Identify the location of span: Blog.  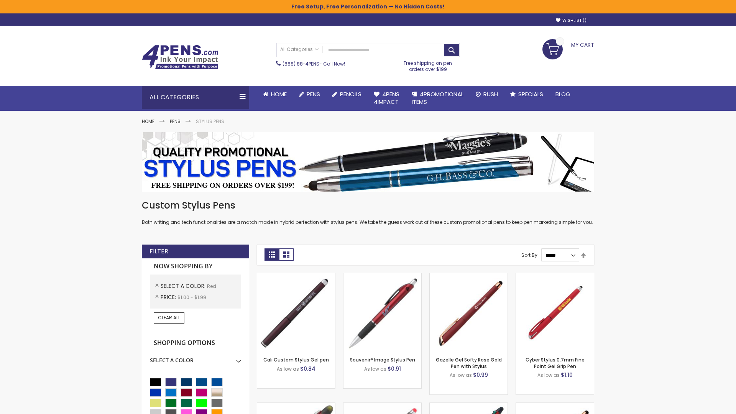
(563, 94).